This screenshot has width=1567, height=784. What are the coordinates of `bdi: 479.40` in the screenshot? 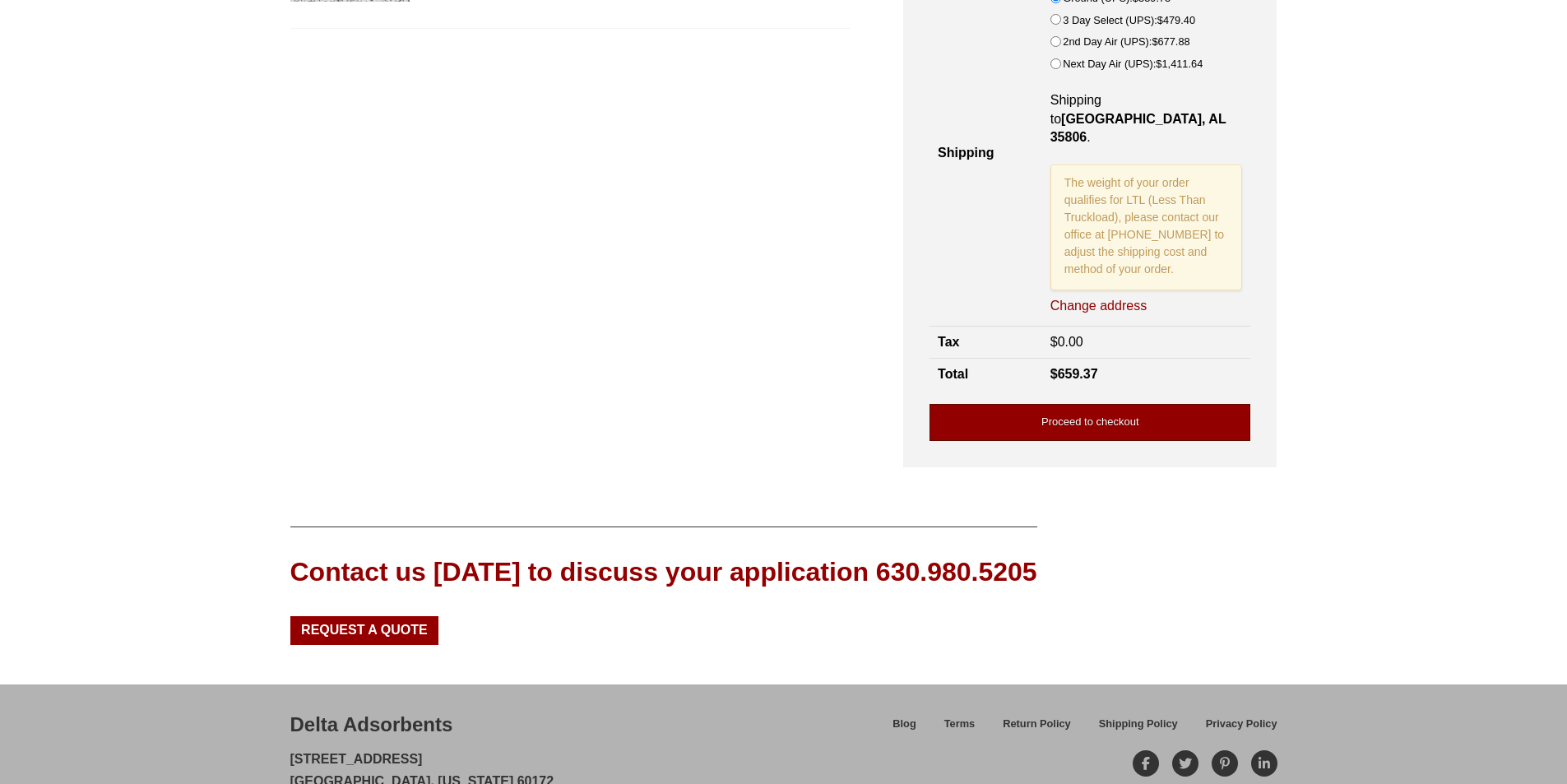 It's located at (1176, 20).